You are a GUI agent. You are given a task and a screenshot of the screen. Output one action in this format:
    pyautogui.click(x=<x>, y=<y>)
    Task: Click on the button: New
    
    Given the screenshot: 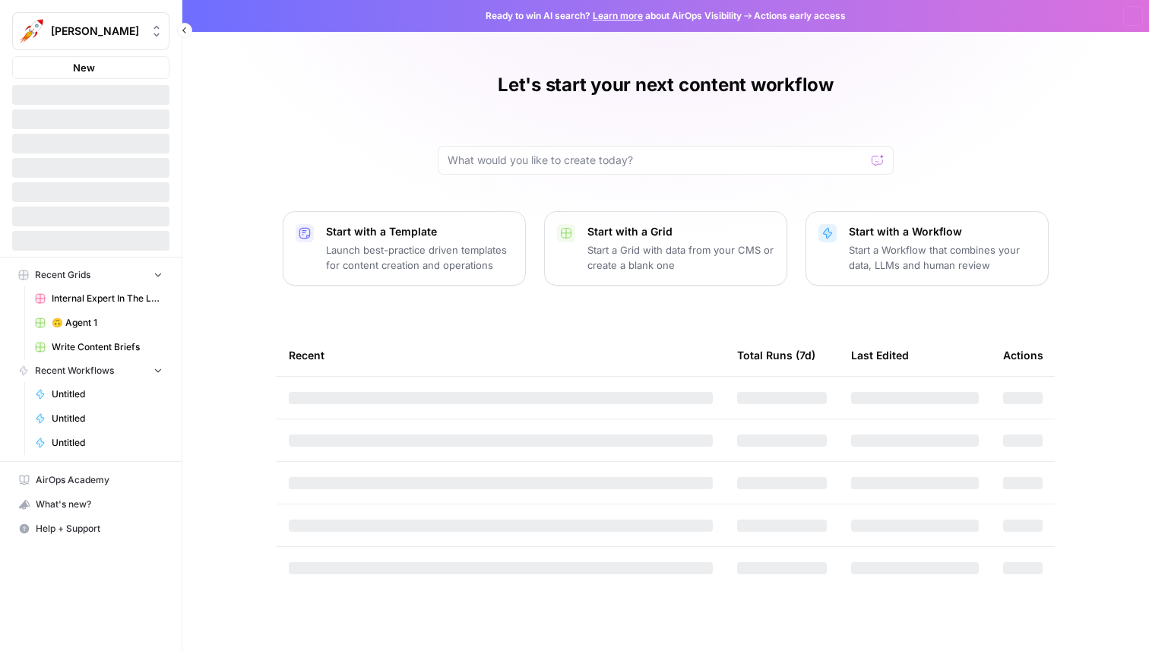 What is the action you would take?
    pyautogui.click(x=90, y=68)
    